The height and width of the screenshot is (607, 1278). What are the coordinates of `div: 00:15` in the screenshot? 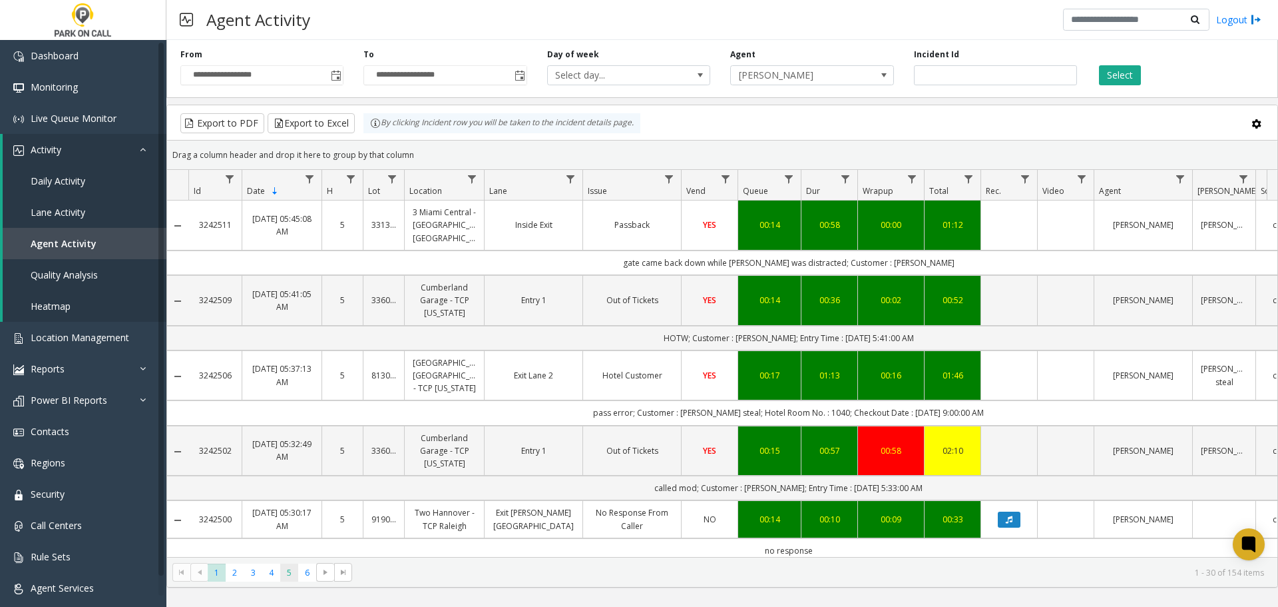 It's located at (770, 450).